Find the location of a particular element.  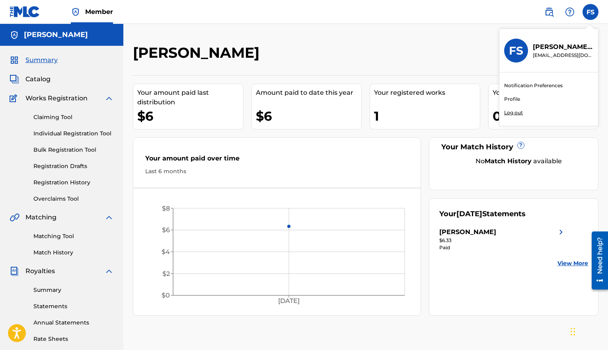

img: Royalties is located at coordinates (14, 271).